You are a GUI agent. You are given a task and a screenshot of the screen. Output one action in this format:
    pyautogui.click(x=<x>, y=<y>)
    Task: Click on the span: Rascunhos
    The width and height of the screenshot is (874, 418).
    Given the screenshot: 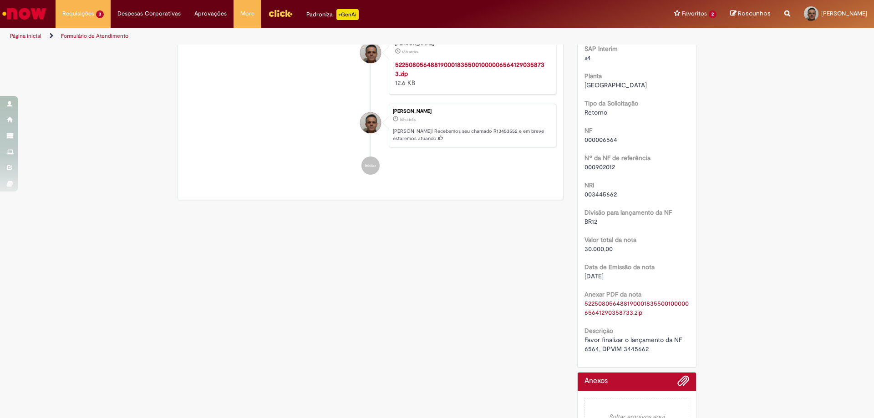 What is the action you would take?
    pyautogui.click(x=754, y=13)
    